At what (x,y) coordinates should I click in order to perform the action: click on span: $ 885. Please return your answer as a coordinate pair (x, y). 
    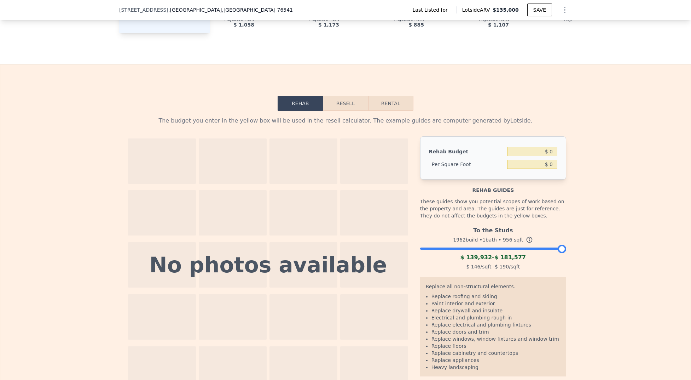
    Looking at the image, I should click on (416, 25).